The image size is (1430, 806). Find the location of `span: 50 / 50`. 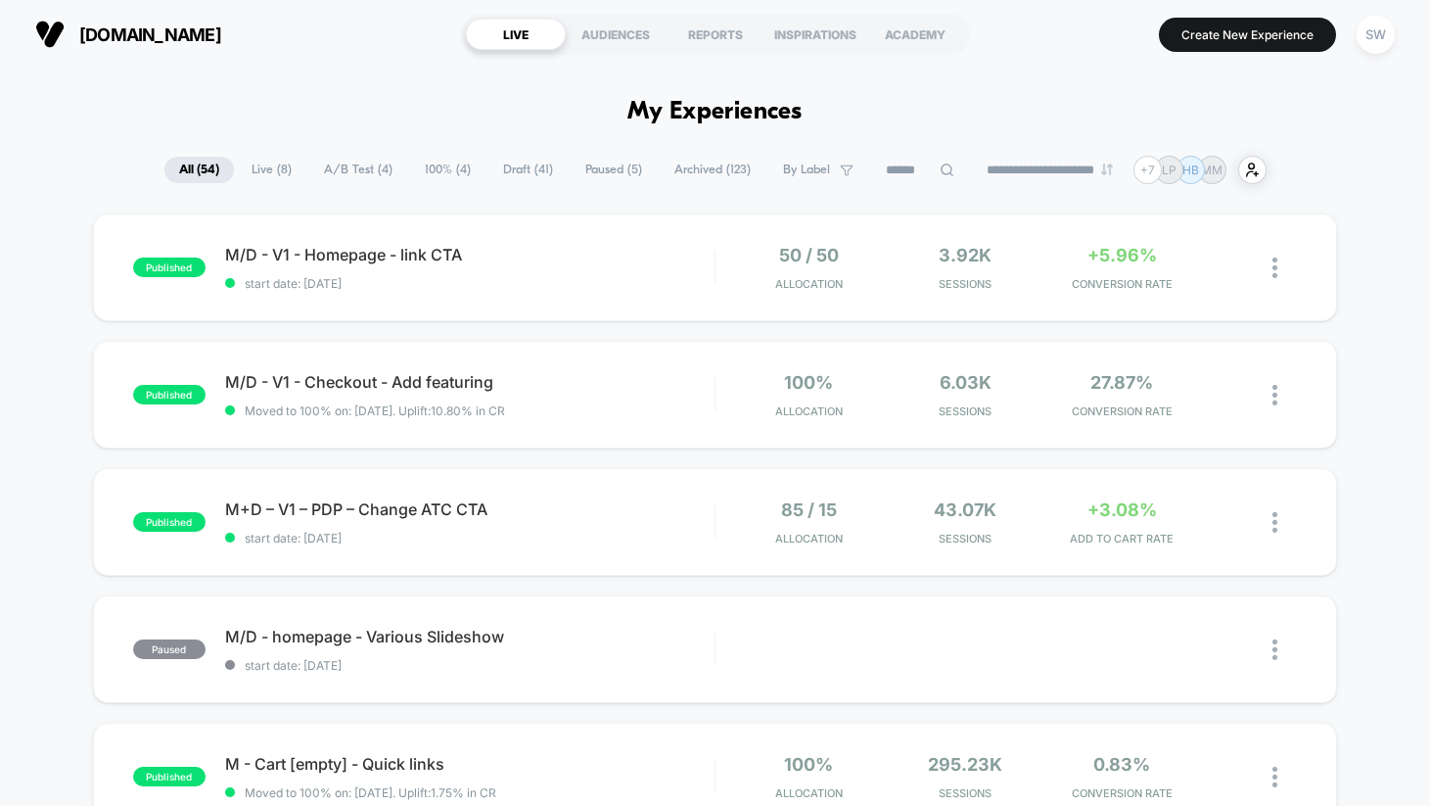

span: 50 / 50 is located at coordinates (809, 255).